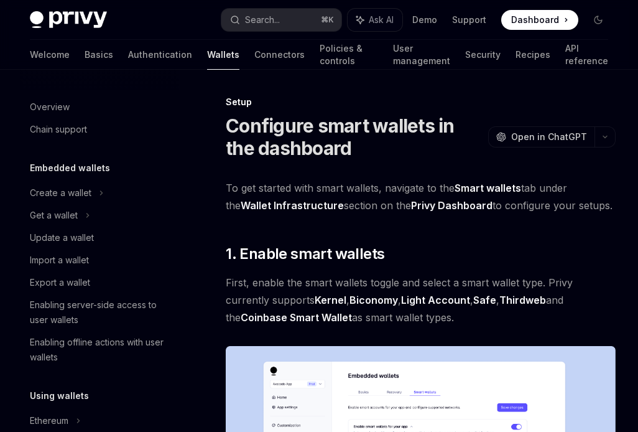 This screenshot has width=638, height=432. I want to click on span: To get started with smart wallets, navigate to the tab under the section on the to configure your..., so click(420, 196).